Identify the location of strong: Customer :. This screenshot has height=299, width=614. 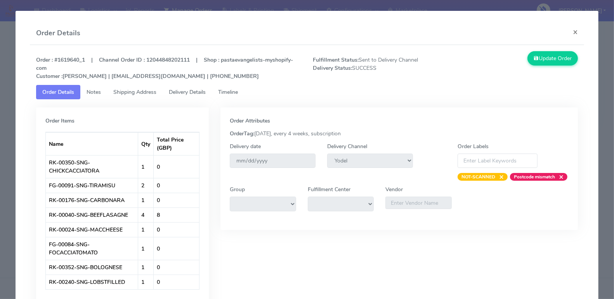
(49, 76).